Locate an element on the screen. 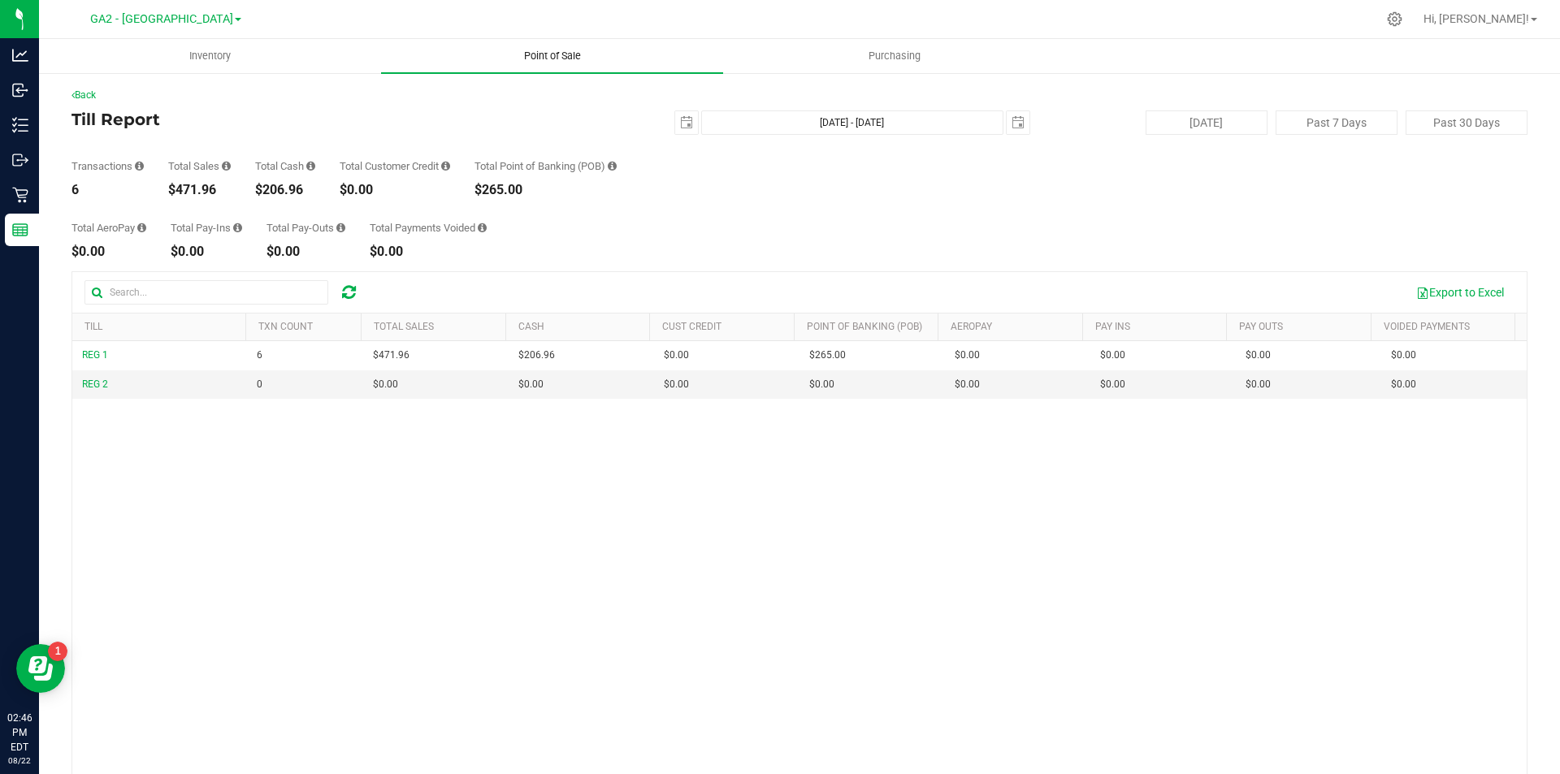 The height and width of the screenshot is (774, 1560). i: Sum of all cash pay-ins added to tills within the date range. is located at coordinates (237, 227).